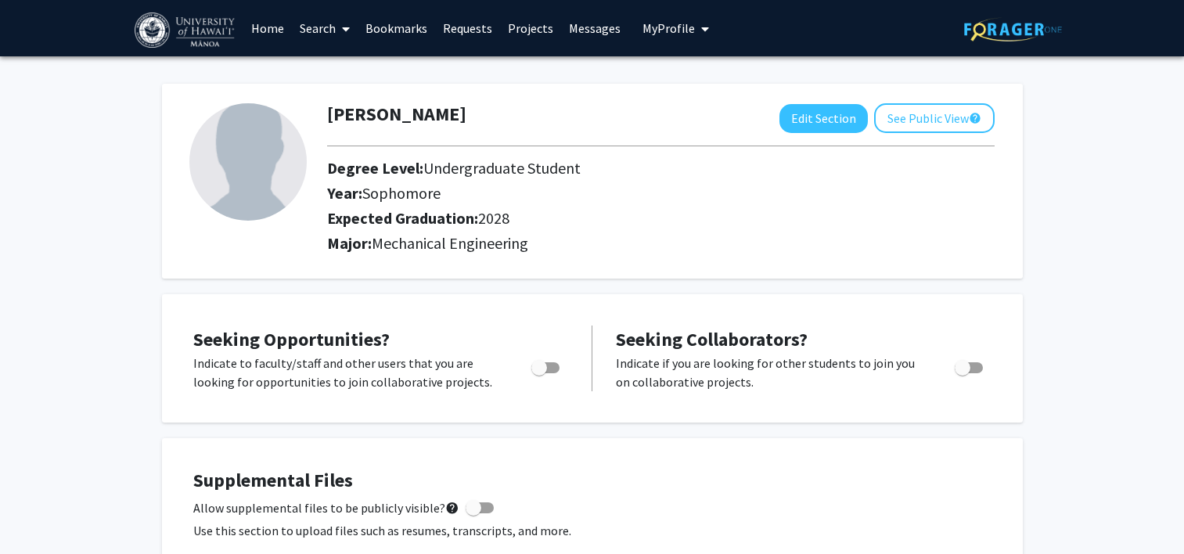 The image size is (1184, 554). I want to click on h2: Expected Graduation:, so click(625, 218).